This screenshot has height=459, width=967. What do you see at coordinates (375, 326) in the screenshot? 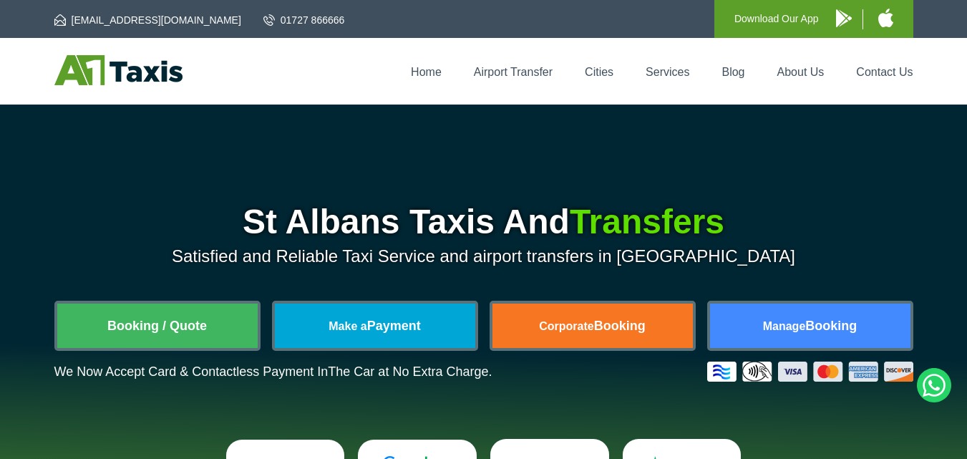
I see `a: Make aPayment` at bounding box center [375, 326].